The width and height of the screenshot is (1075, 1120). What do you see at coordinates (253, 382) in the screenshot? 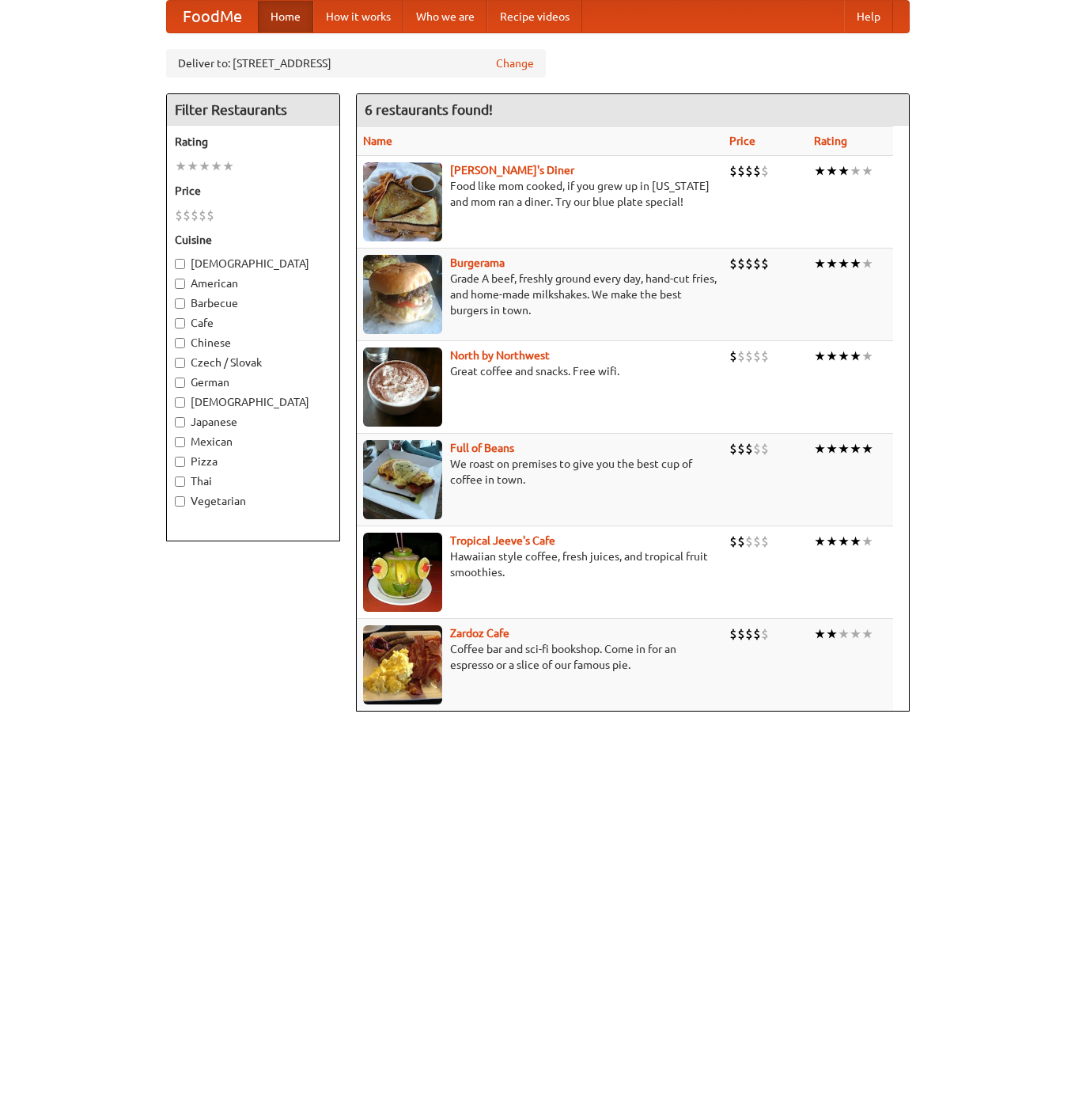
I see `label: German` at bounding box center [253, 382].